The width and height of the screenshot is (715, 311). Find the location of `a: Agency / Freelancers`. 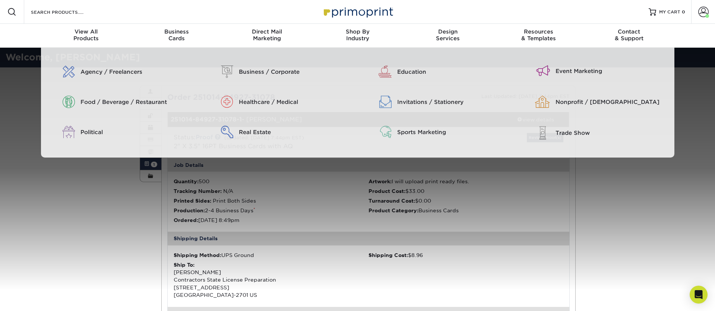

a: Agency / Freelancers is located at coordinates (120, 72).